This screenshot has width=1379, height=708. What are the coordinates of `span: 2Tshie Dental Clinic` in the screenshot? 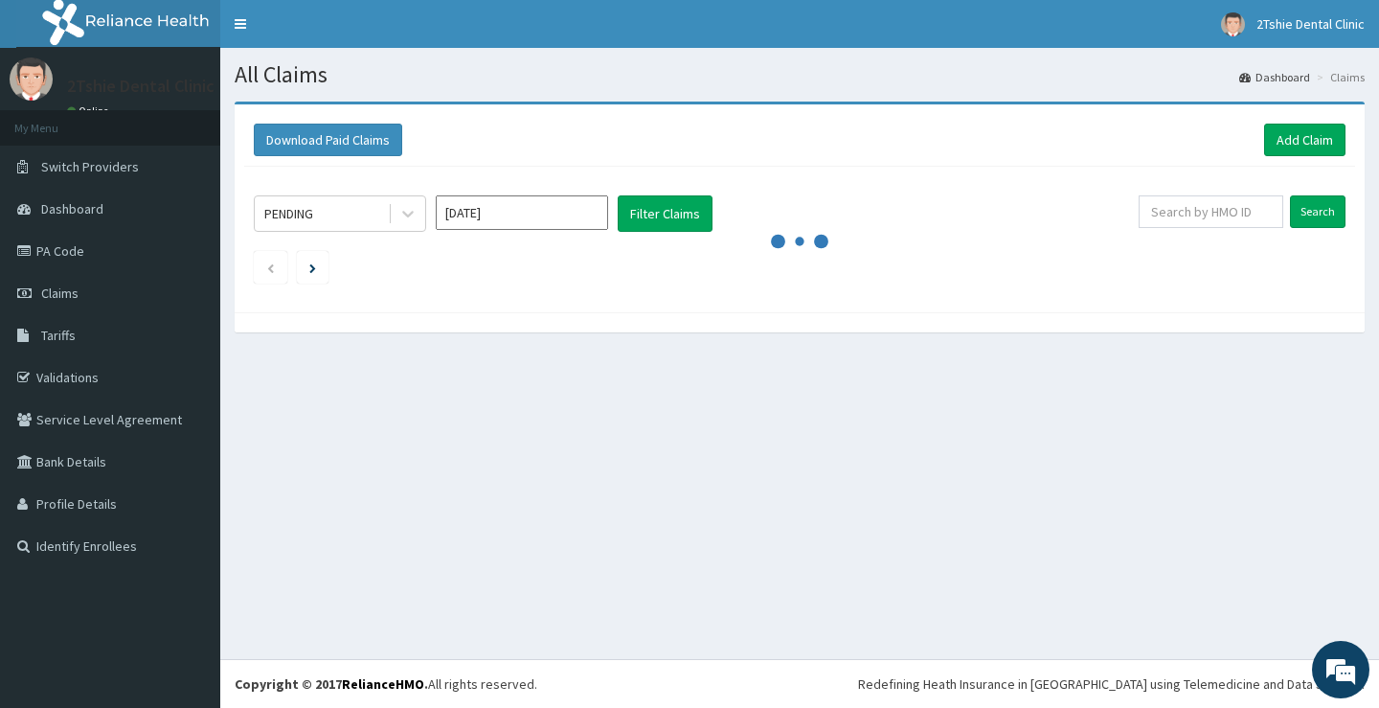 It's located at (1310, 24).